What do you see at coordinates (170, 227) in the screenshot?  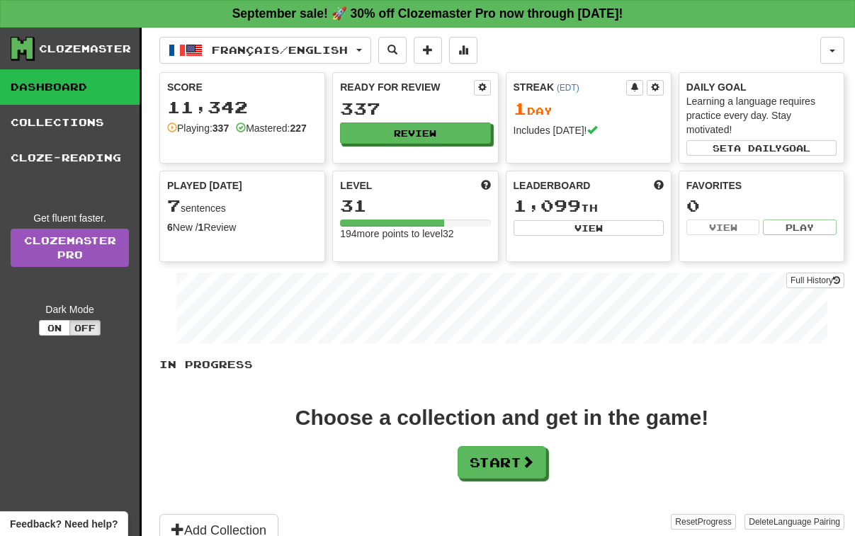 I see `strong: 6` at bounding box center [170, 227].